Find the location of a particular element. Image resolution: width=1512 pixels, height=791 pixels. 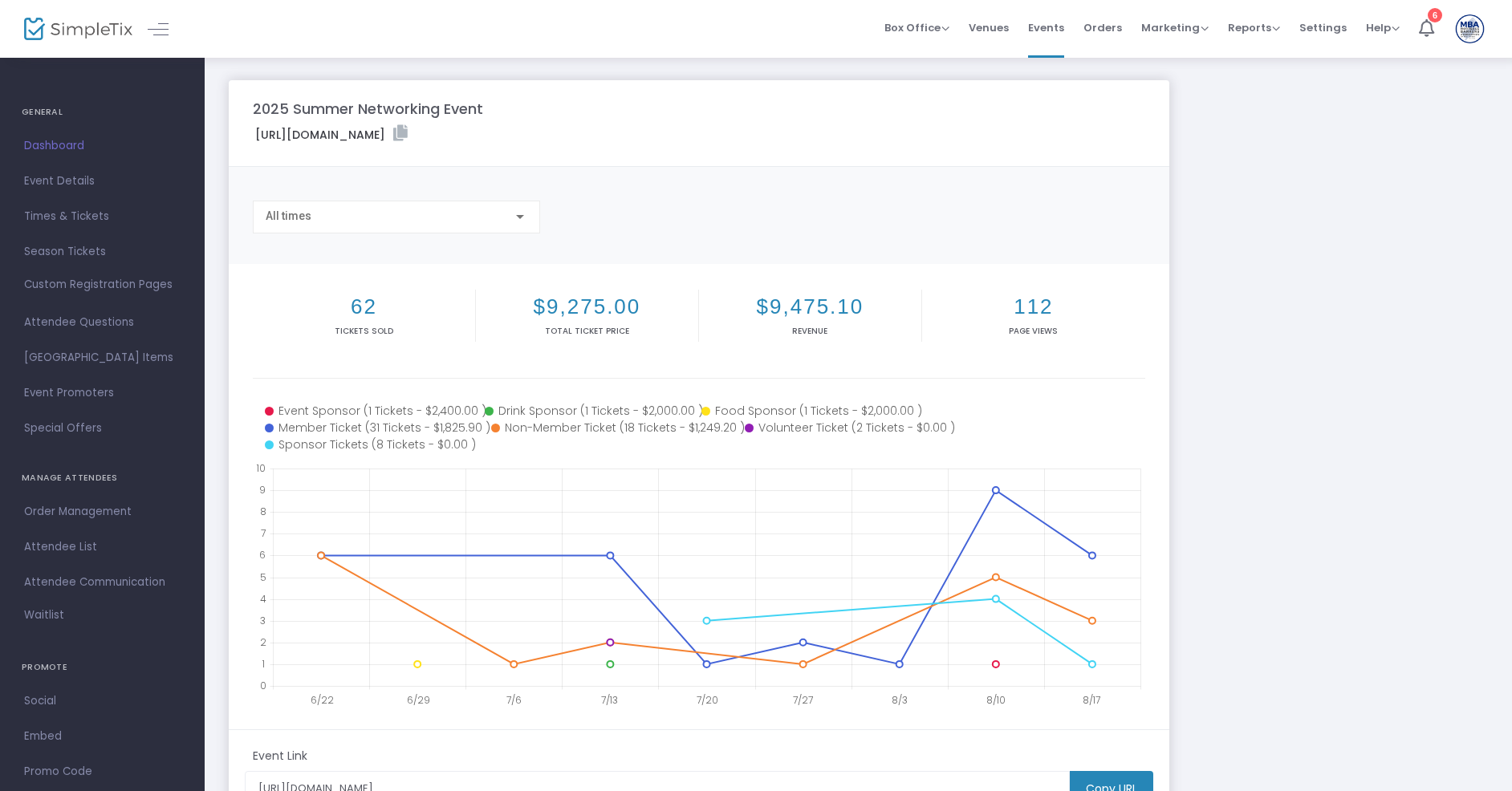

span: Event Details is located at coordinates (102, 181).